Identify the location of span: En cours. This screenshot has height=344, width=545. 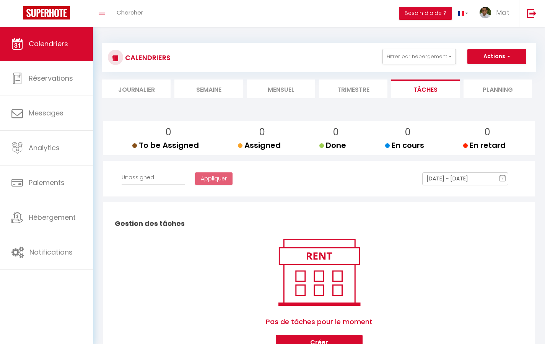
(404, 145).